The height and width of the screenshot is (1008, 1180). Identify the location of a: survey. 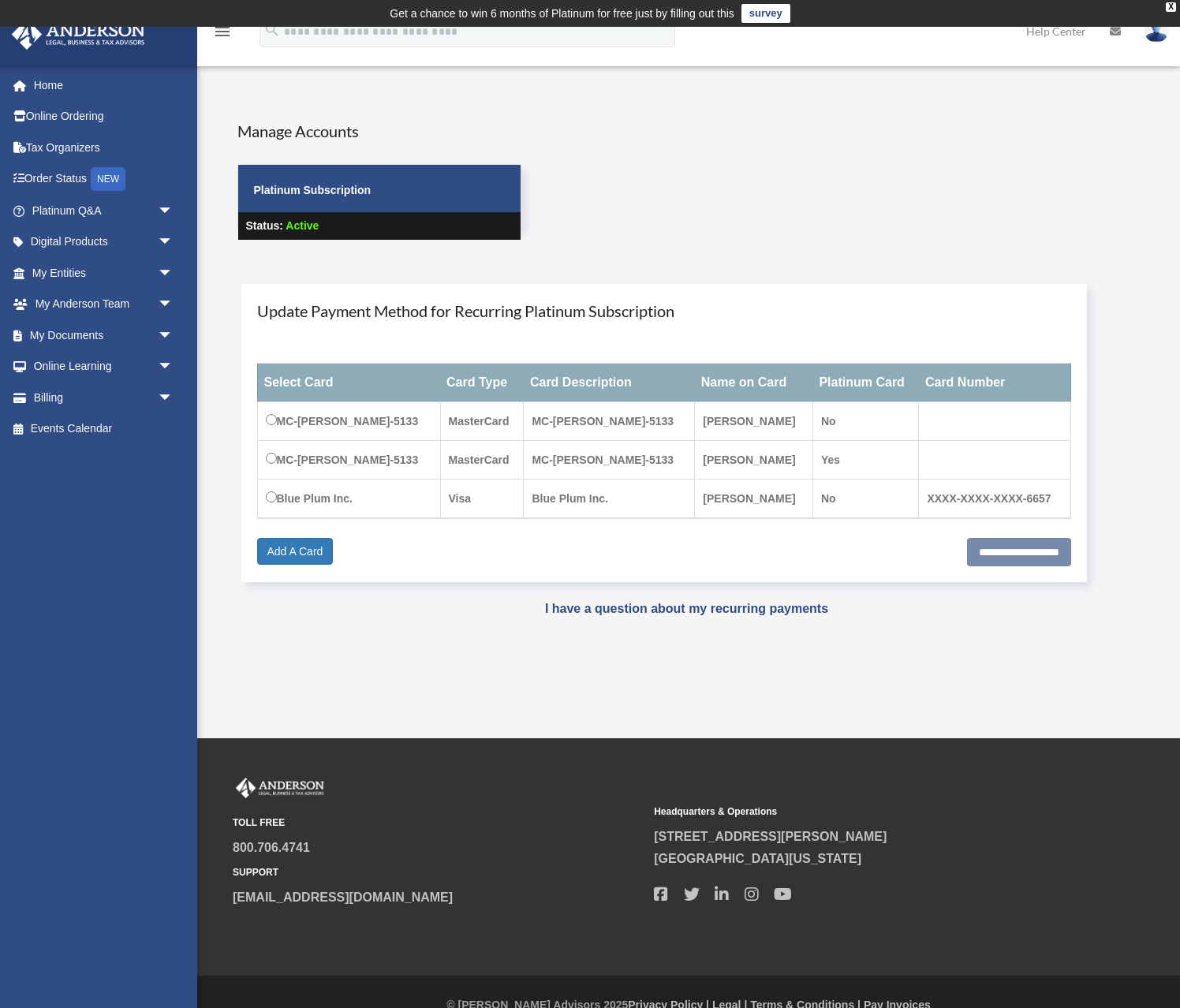
(766, 14).